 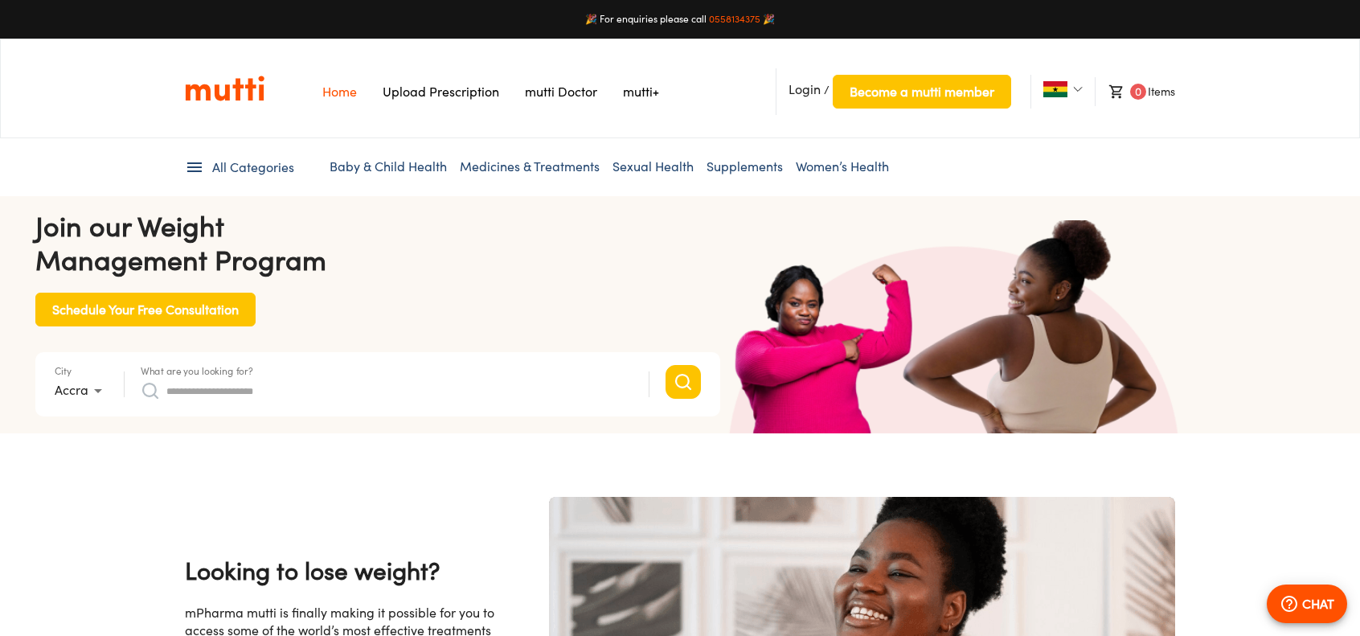 What do you see at coordinates (683, 382) in the screenshot?
I see `button: Search` at bounding box center [683, 382].